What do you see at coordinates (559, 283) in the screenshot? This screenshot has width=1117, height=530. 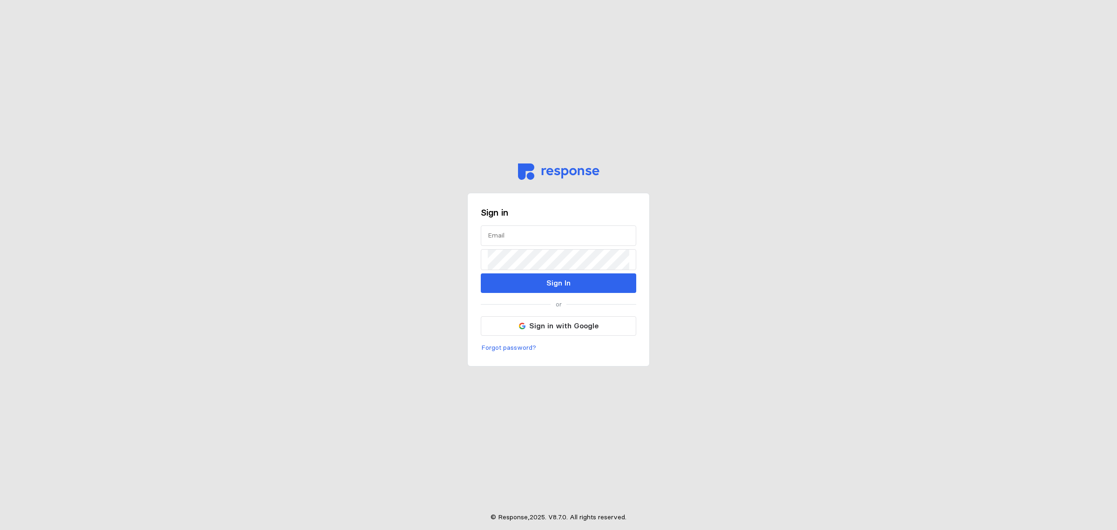 I see `button: Sign In` at bounding box center [559, 283].